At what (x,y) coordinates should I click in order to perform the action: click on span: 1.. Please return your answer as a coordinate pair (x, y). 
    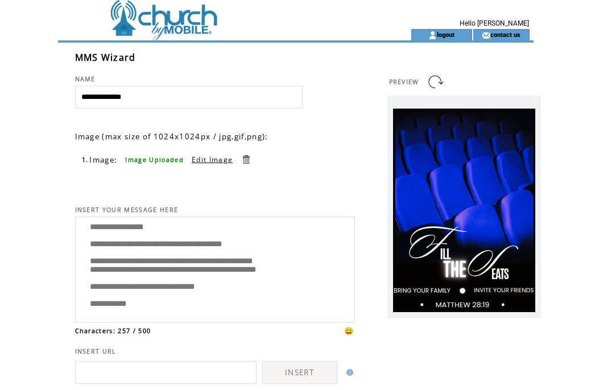
    Looking at the image, I should click on (85, 160).